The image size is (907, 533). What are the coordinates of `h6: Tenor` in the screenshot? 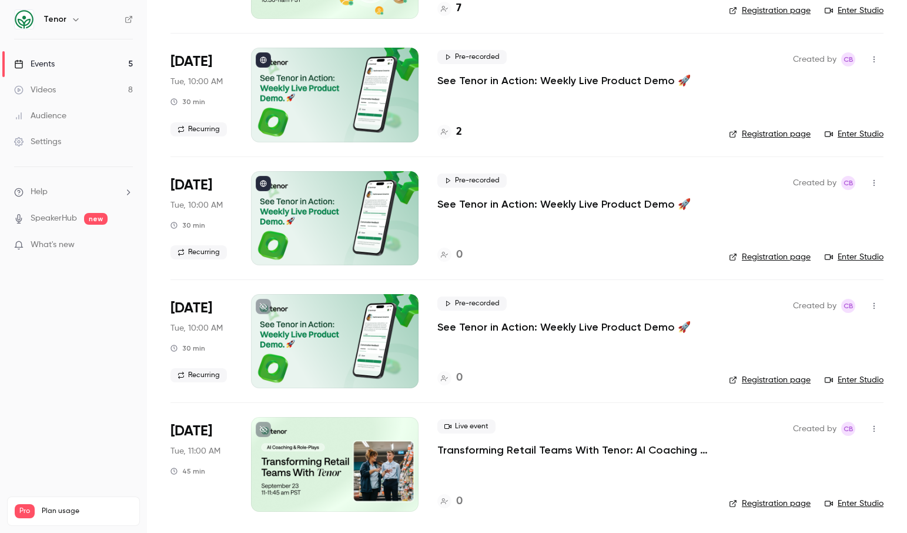 It's located at (55, 19).